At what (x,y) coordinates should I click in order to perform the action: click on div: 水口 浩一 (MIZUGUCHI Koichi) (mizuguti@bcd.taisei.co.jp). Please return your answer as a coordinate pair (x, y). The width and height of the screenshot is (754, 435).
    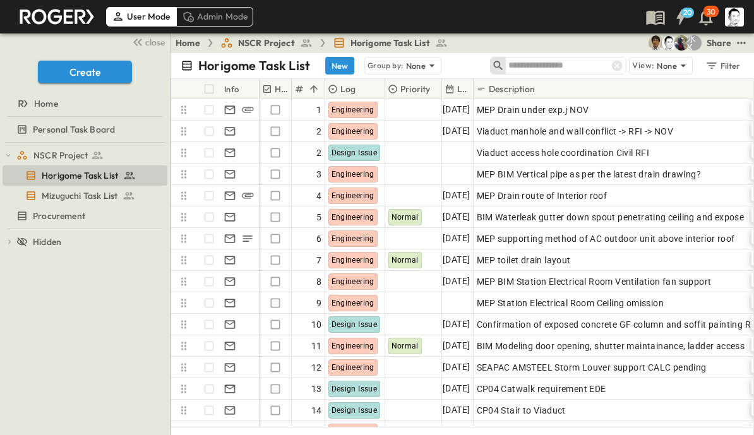
    Looking at the image, I should click on (694, 43).